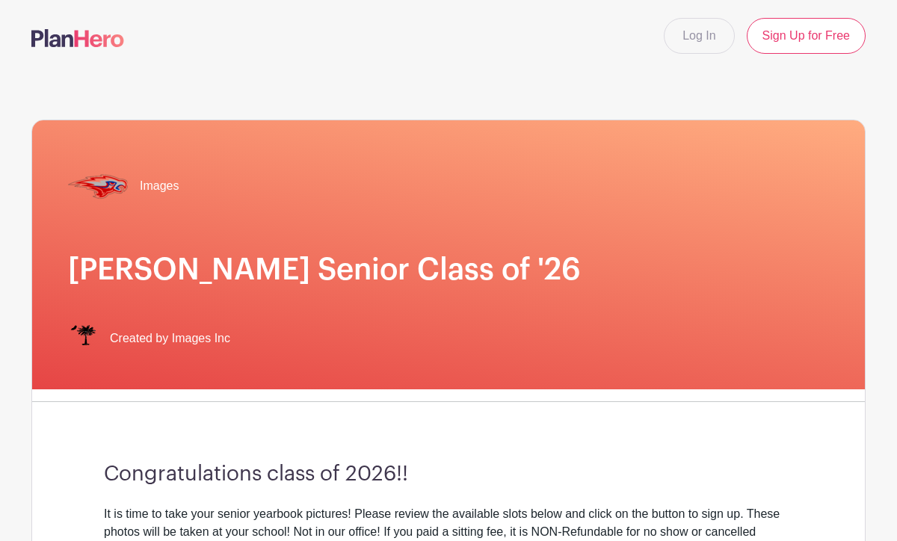  What do you see at coordinates (170, 339) in the screenshot?
I see `span: Created by Images Inc` at bounding box center [170, 339].